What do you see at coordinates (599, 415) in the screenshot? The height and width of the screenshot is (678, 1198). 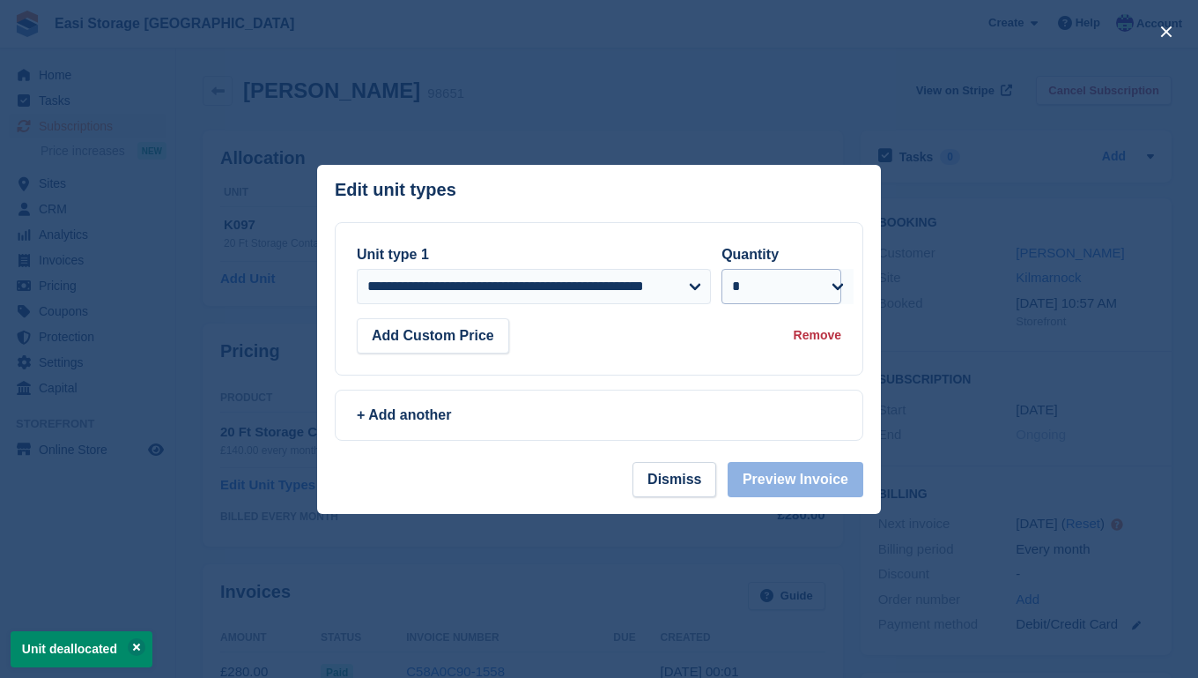 I see `div: + Add another` at bounding box center [599, 415].